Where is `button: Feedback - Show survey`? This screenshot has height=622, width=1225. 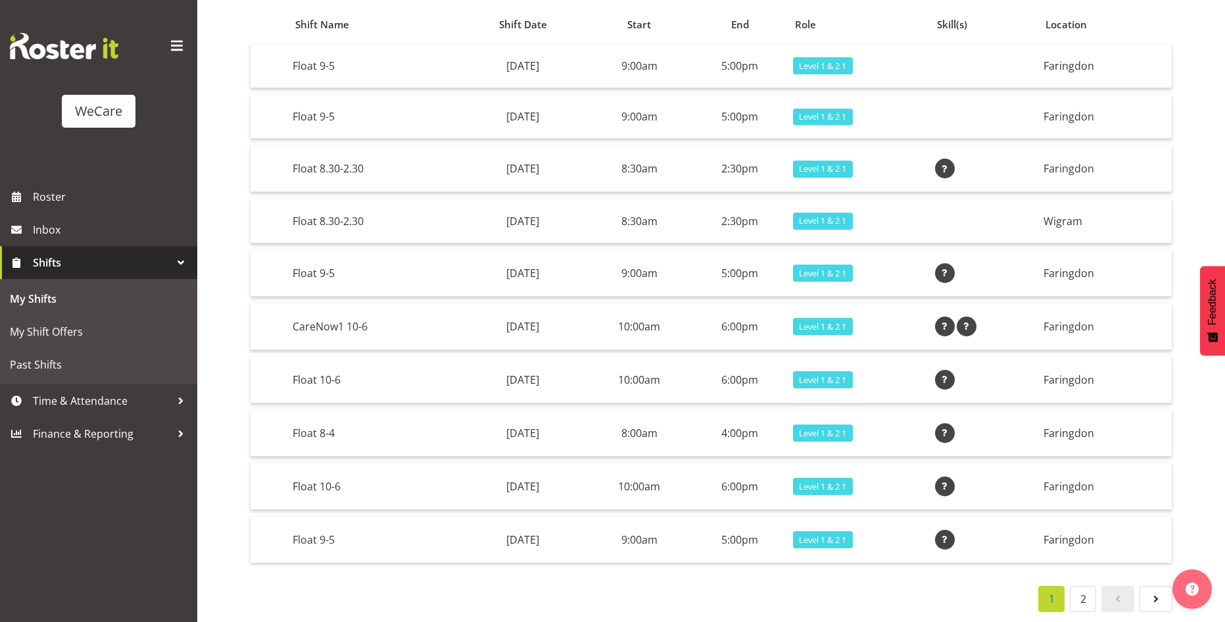
button: Feedback - Show survey is located at coordinates (1213, 310).